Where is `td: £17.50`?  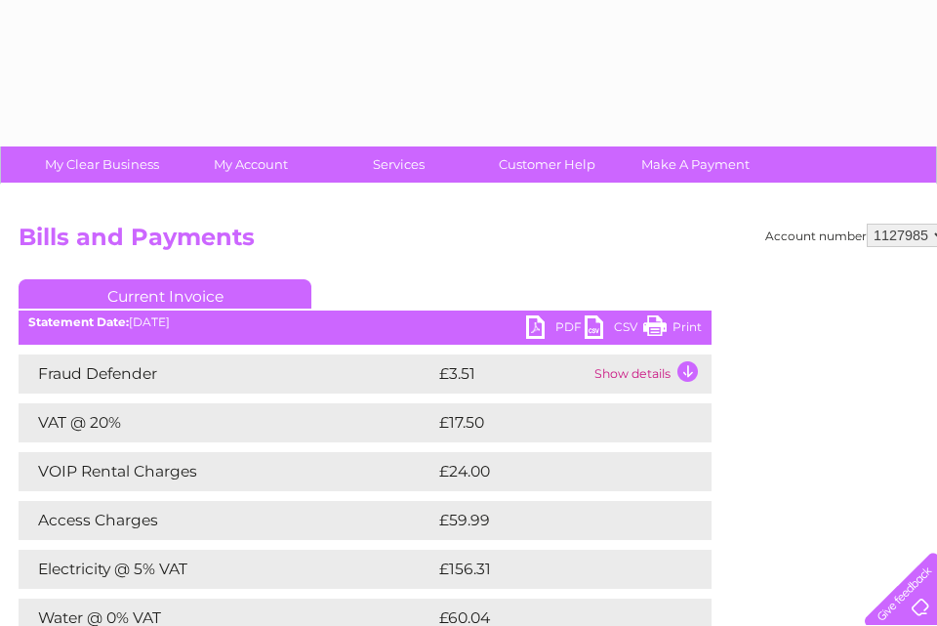 td: £17.50 is located at coordinates (552, 423).